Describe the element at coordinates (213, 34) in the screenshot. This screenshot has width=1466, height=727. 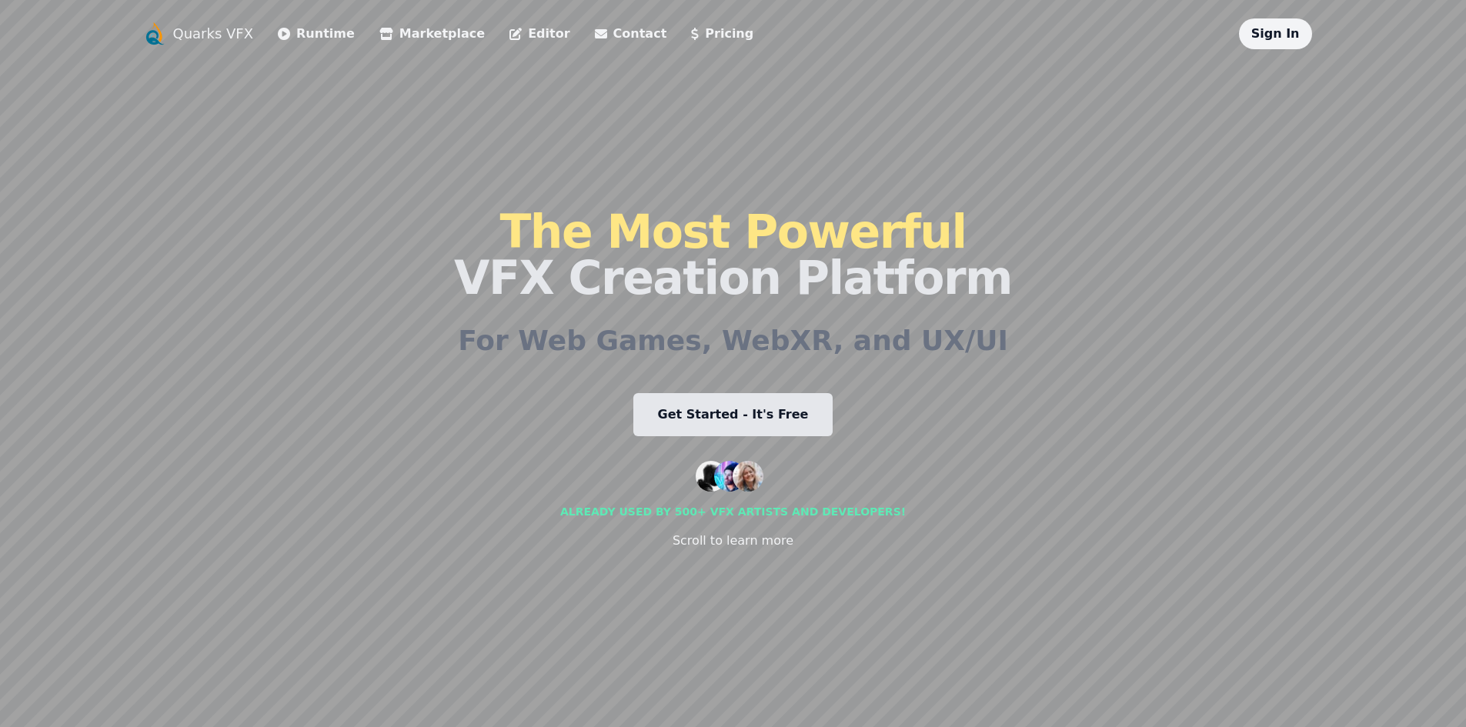
I see `a: Quarks VFX` at that location.